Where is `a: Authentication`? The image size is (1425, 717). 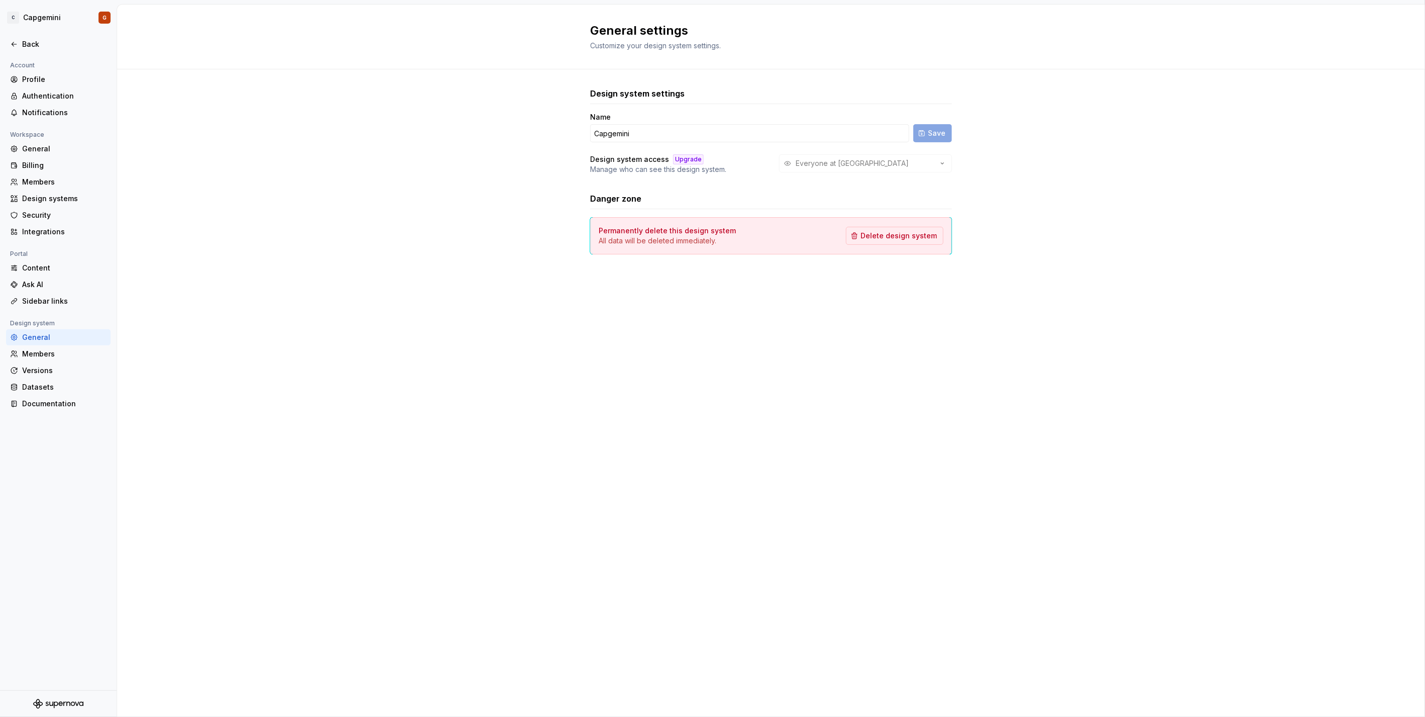
a: Authentication is located at coordinates (58, 96).